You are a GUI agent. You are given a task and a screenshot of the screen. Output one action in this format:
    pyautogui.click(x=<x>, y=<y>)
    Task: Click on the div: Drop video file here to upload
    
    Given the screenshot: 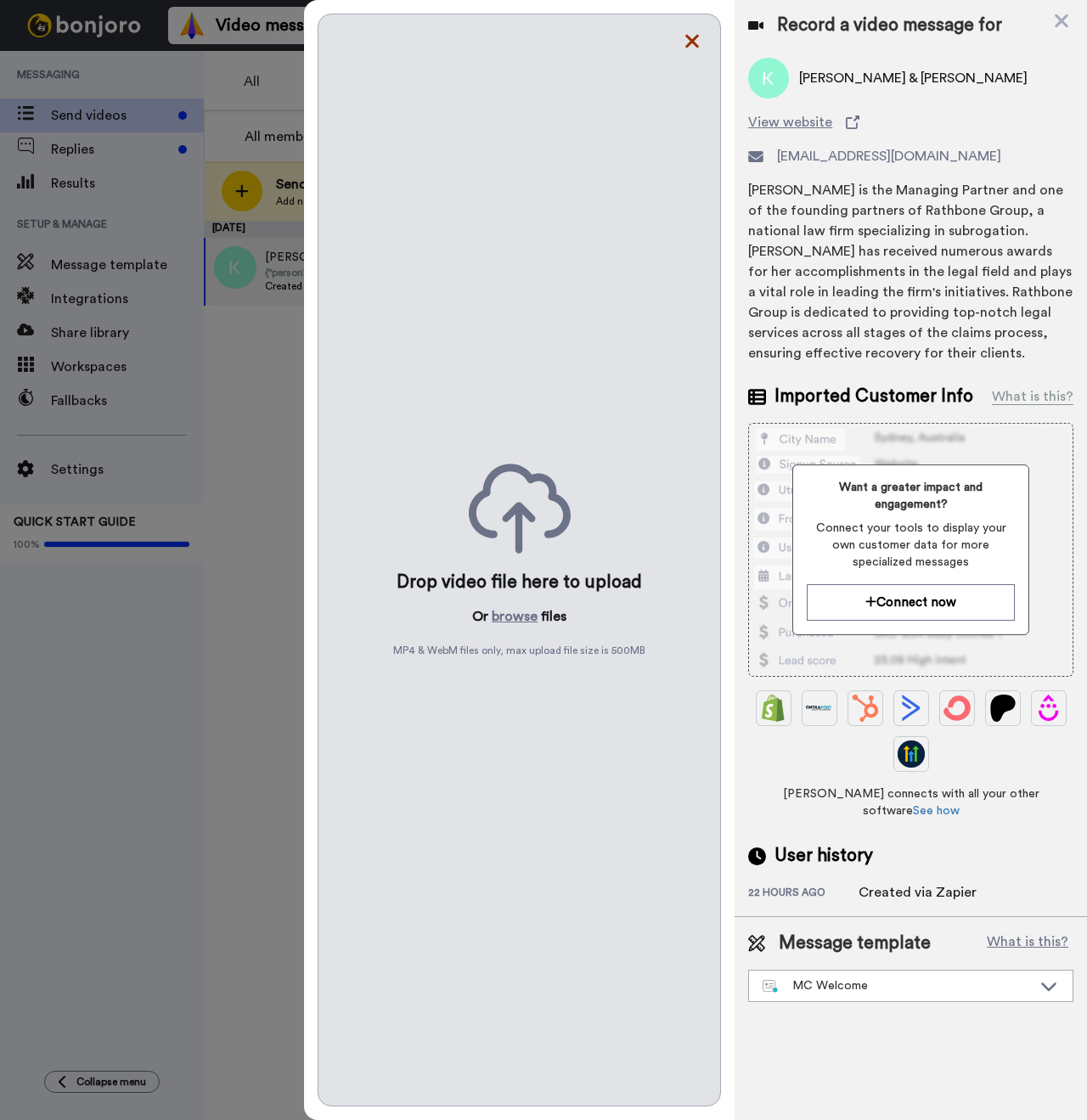 What is the action you would take?
    pyautogui.click(x=519, y=583)
    